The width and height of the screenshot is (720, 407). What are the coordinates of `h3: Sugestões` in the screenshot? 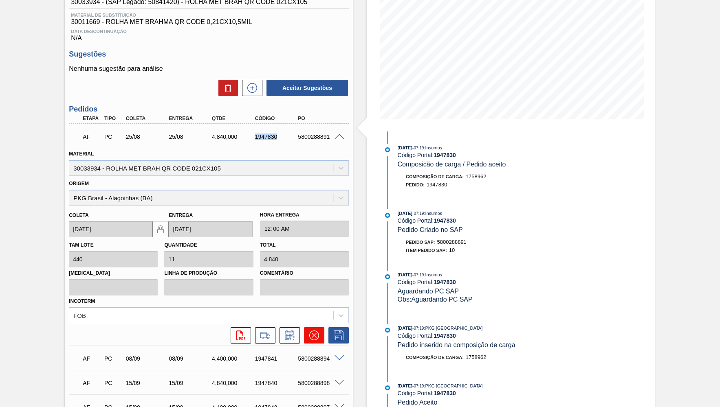 It's located at (209, 54).